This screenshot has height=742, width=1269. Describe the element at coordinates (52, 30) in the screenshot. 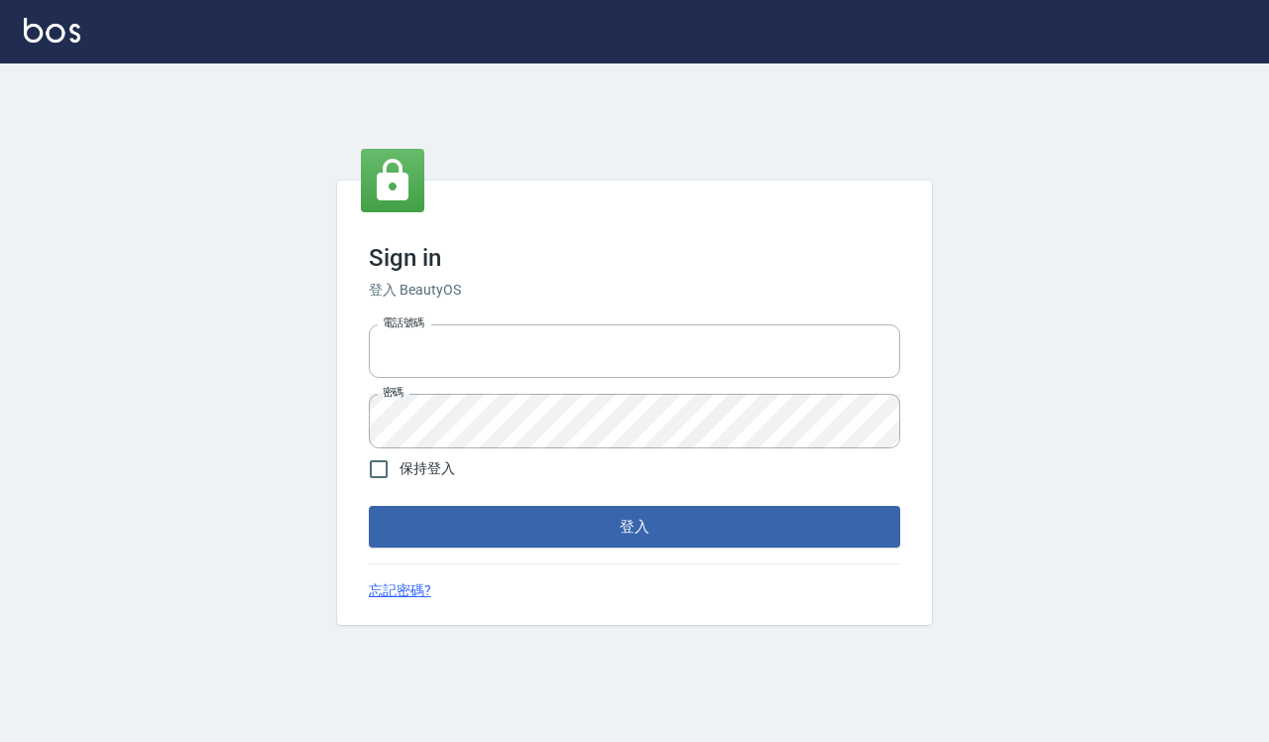

I see `img: Logo` at that location.